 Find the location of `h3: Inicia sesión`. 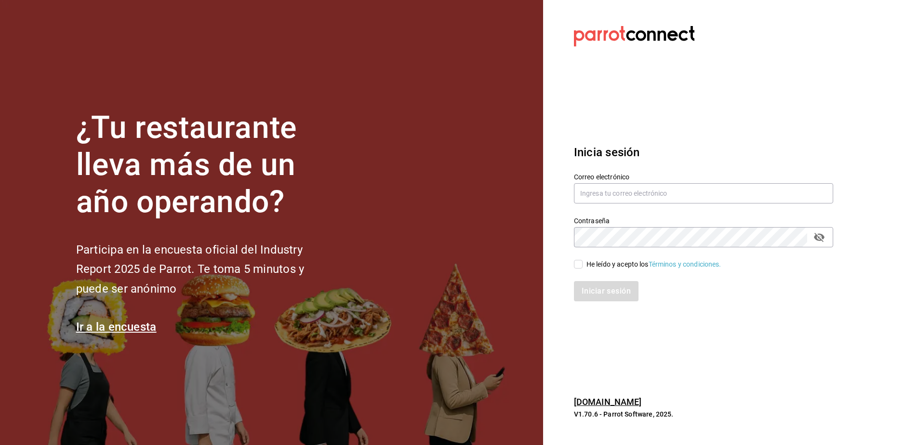

h3: Inicia sesión is located at coordinates (704, 152).